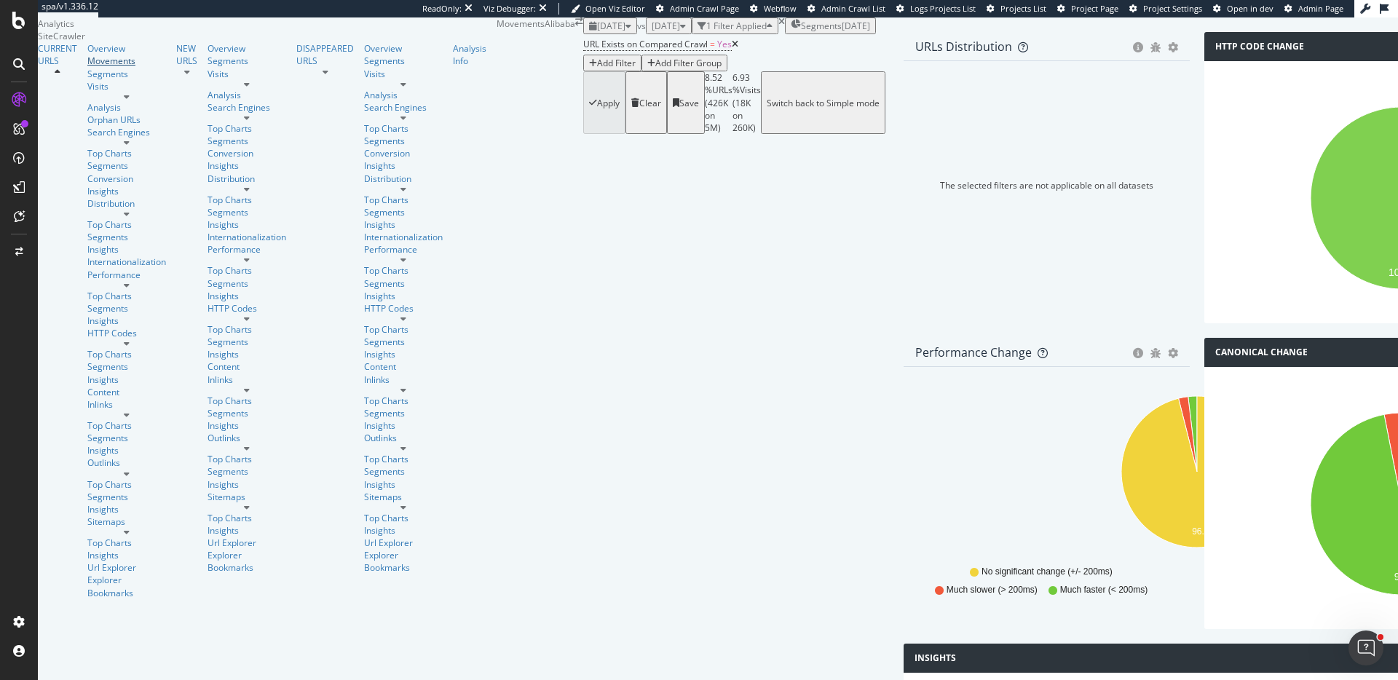 This screenshot has height=680, width=1398. I want to click on text: 96.1%, so click(1205, 532).